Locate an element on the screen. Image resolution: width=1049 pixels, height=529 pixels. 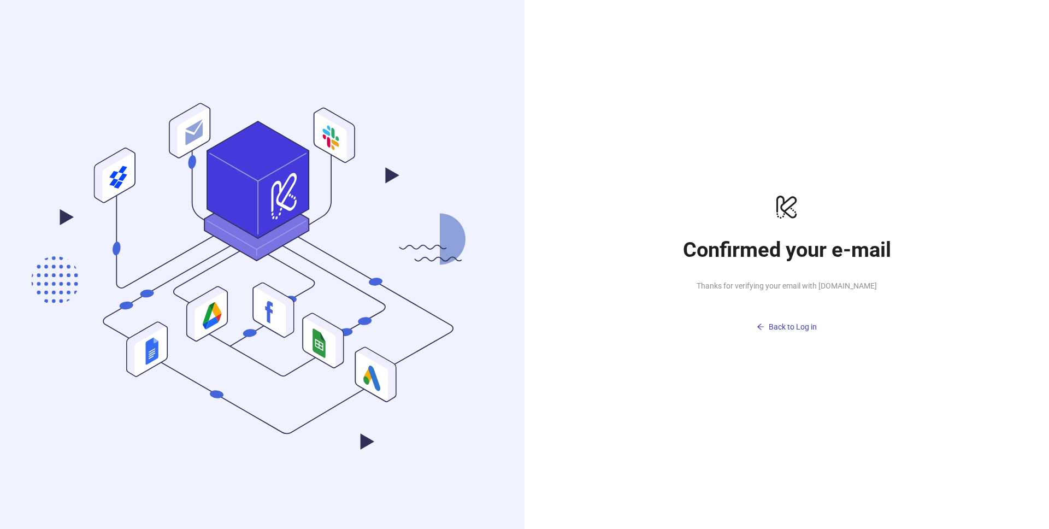
button: Back to Log in is located at coordinates (787, 327).